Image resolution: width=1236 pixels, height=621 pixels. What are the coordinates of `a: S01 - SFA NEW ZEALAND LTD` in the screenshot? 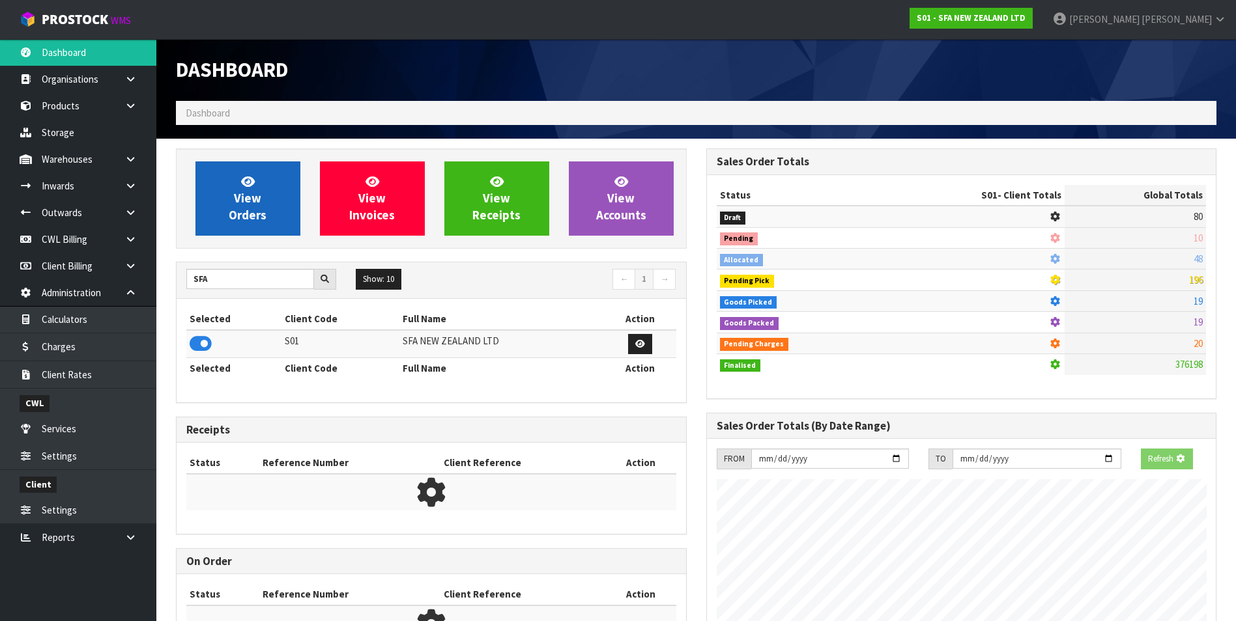 It's located at (971, 18).